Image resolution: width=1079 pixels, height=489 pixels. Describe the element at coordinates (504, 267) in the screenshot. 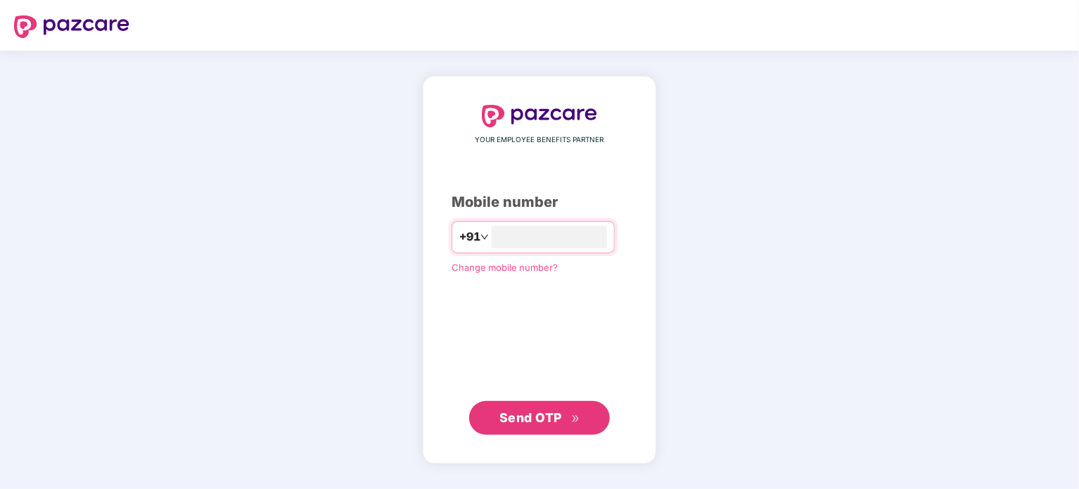

I see `span: Change mobile number?` at that location.